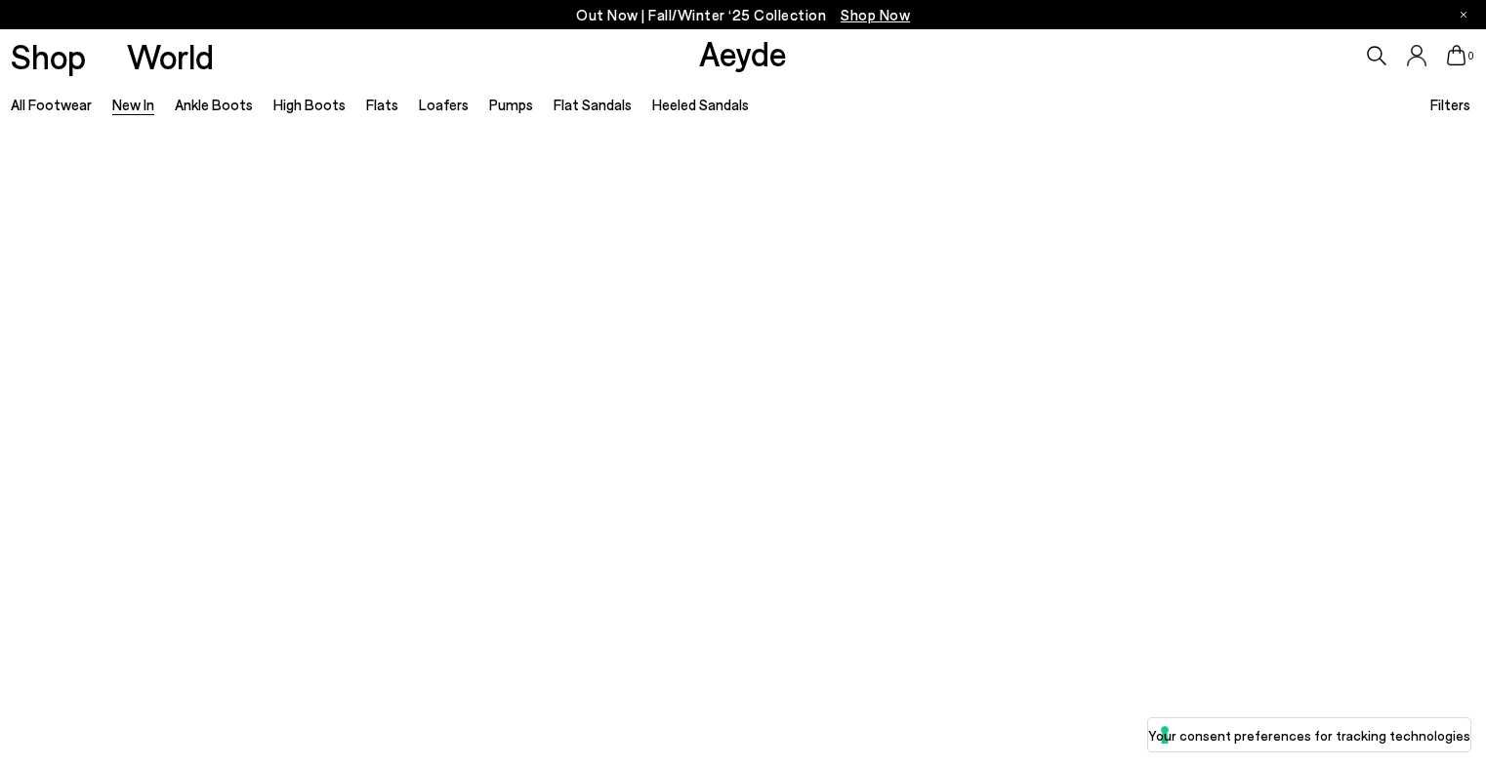 The height and width of the screenshot is (767, 1486). Describe the element at coordinates (1472, 56) in the screenshot. I see `span: 0` at that location.